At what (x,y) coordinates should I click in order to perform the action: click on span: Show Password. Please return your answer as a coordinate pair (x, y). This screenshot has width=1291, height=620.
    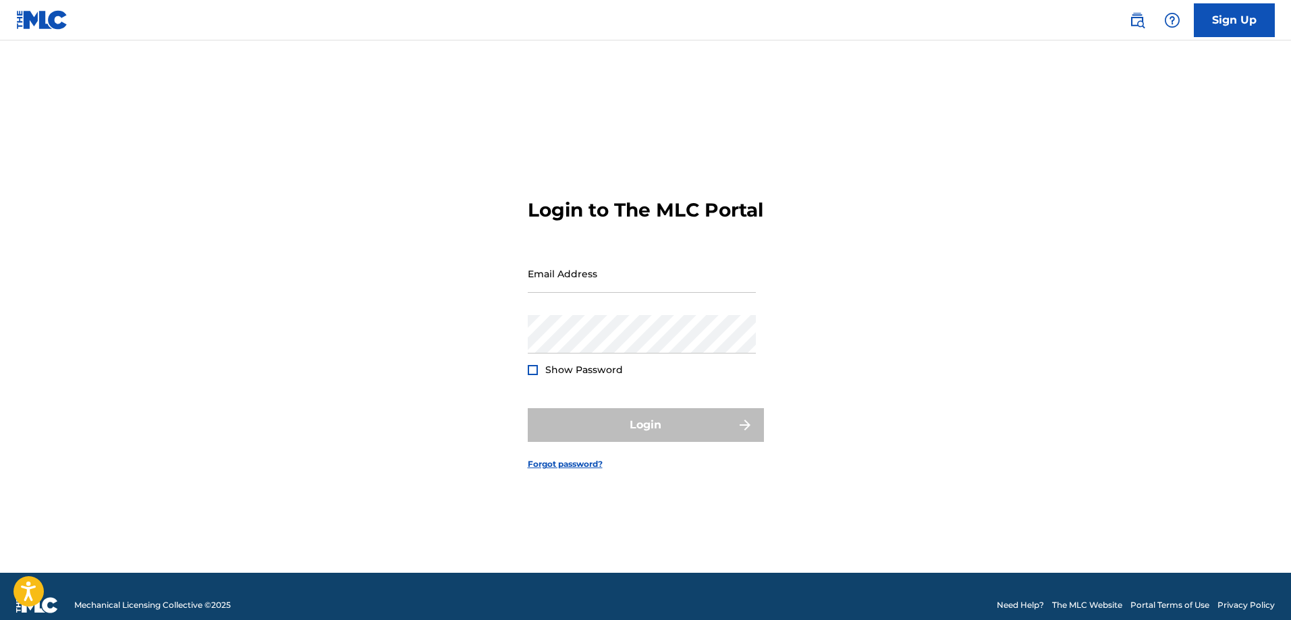
    Looking at the image, I should click on (584, 370).